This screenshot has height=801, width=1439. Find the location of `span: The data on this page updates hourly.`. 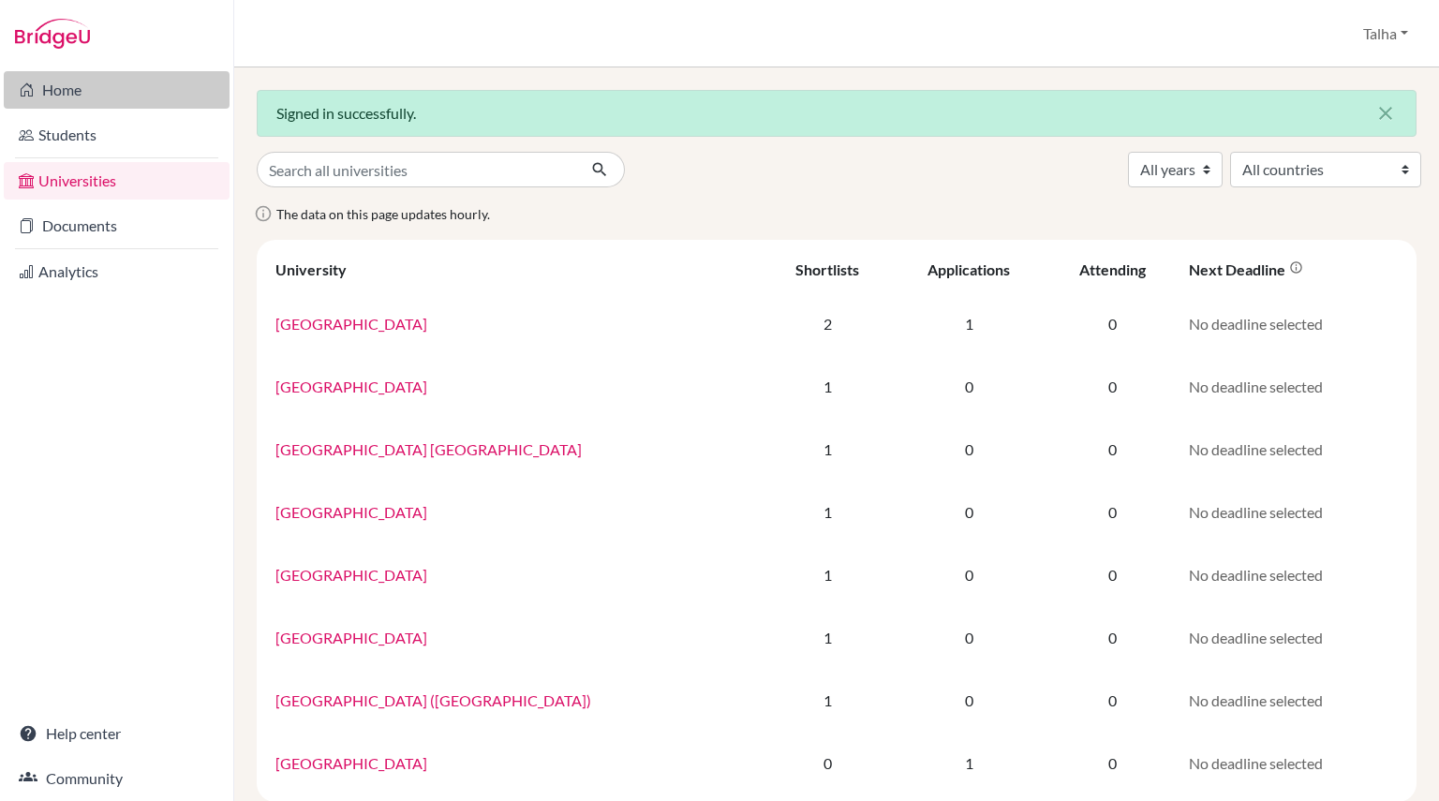

span: The data on this page updates hourly. is located at coordinates (383, 214).